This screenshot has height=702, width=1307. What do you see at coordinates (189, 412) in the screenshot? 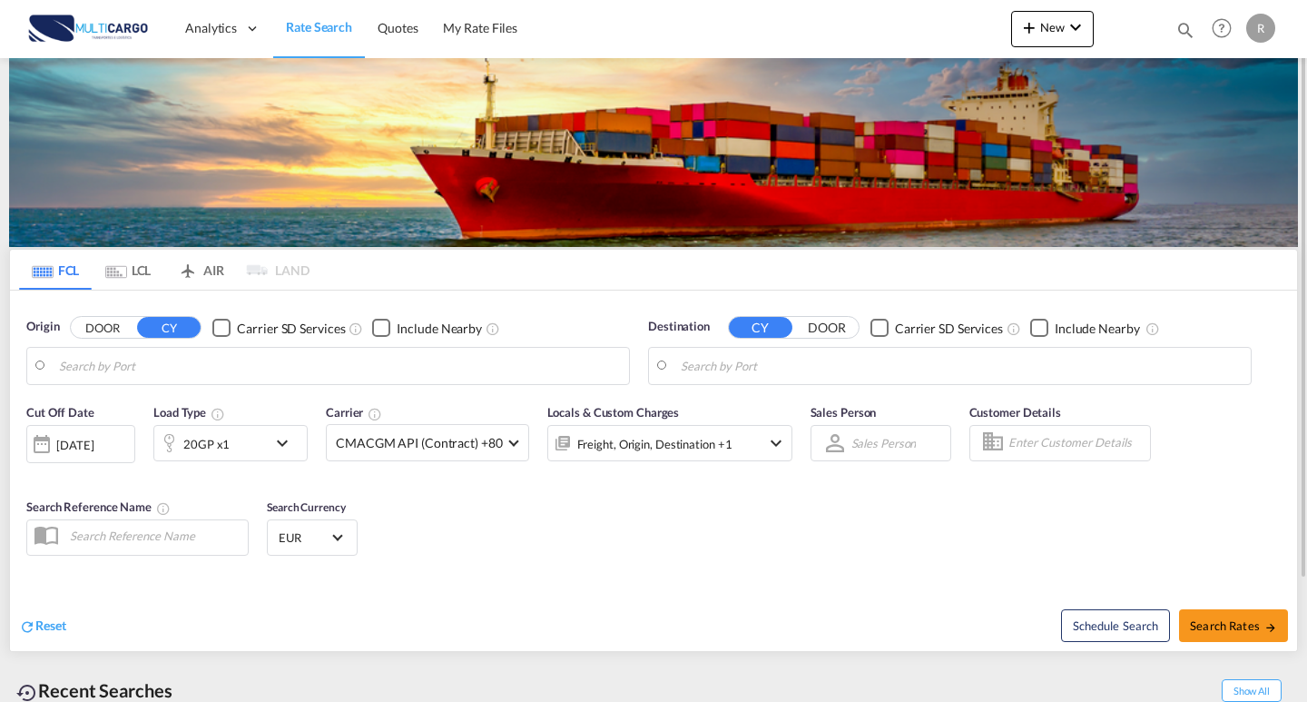
I see `span: Load Type` at bounding box center [189, 412].